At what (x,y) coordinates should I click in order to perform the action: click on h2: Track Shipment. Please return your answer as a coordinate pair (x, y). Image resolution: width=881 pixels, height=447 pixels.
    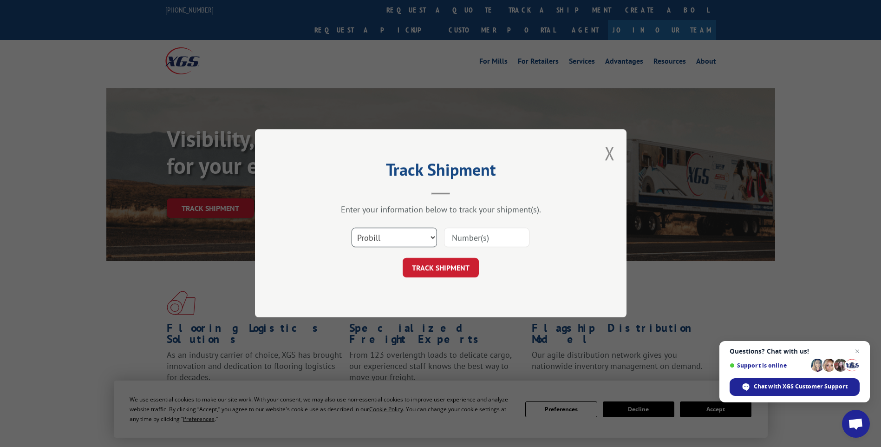
    Looking at the image, I should click on (441, 172).